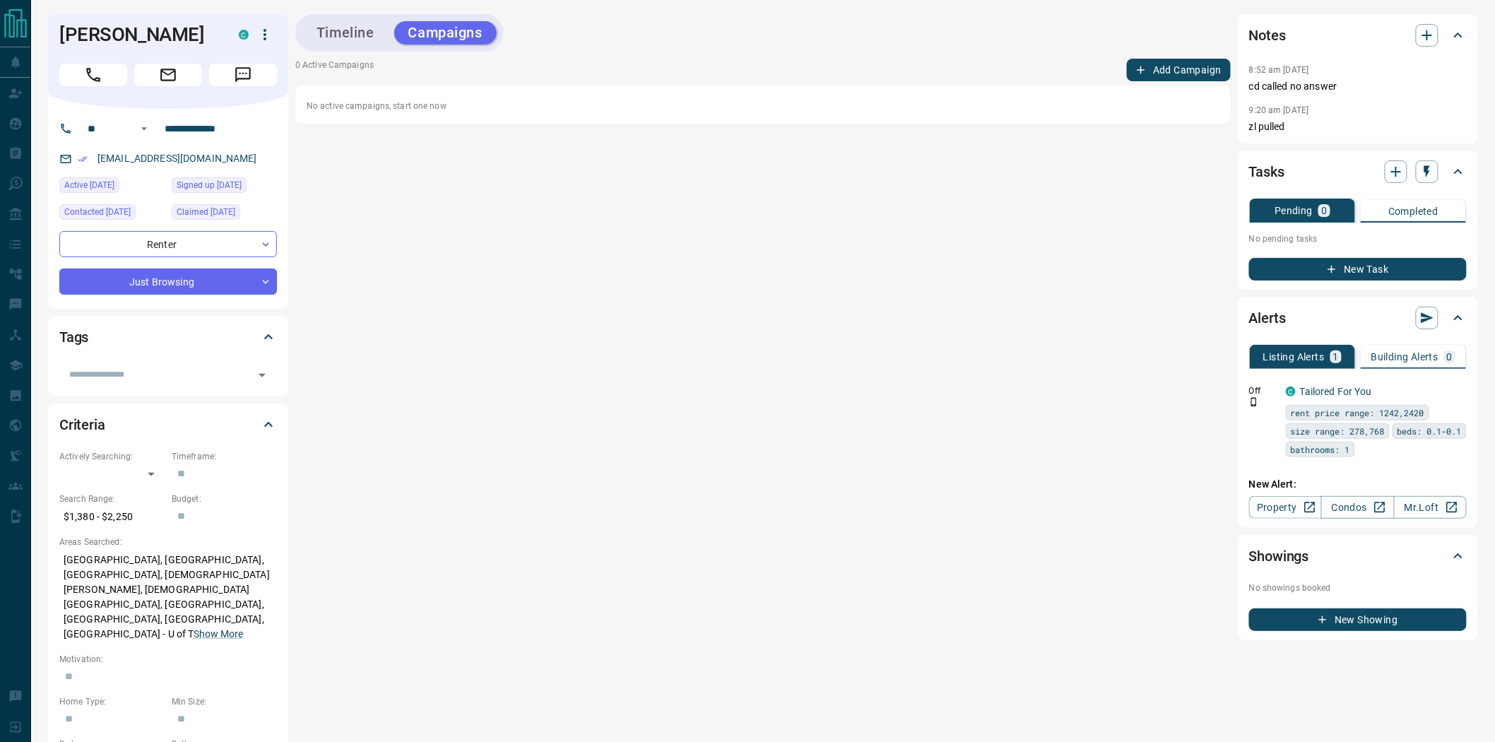 This screenshot has width=1495, height=742. What do you see at coordinates (1336, 357) in the screenshot?
I see `p: 1` at bounding box center [1336, 357].